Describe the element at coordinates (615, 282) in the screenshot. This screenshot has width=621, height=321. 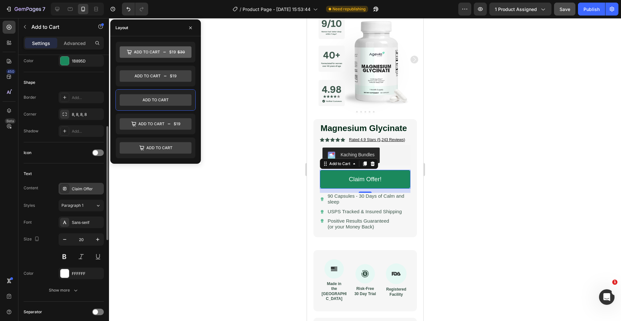
I see `span: 1` at that location.